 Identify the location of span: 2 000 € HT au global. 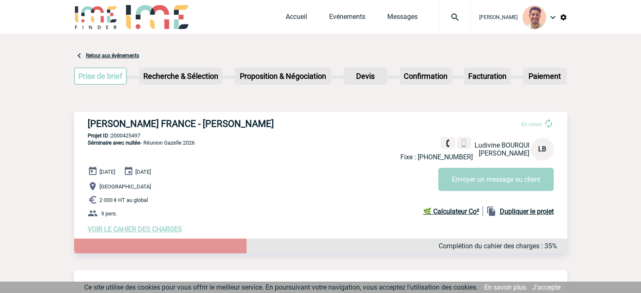
(124, 200).